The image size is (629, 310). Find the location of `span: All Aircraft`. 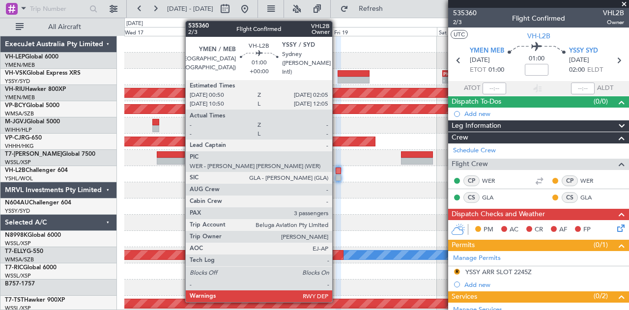

span: All Aircraft is located at coordinates (64, 27).